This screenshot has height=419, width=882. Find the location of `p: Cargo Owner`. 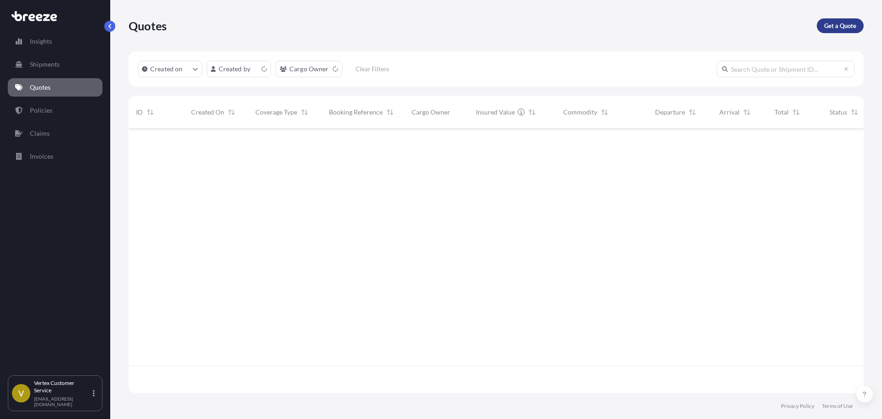

p: Cargo Owner is located at coordinates (309, 69).